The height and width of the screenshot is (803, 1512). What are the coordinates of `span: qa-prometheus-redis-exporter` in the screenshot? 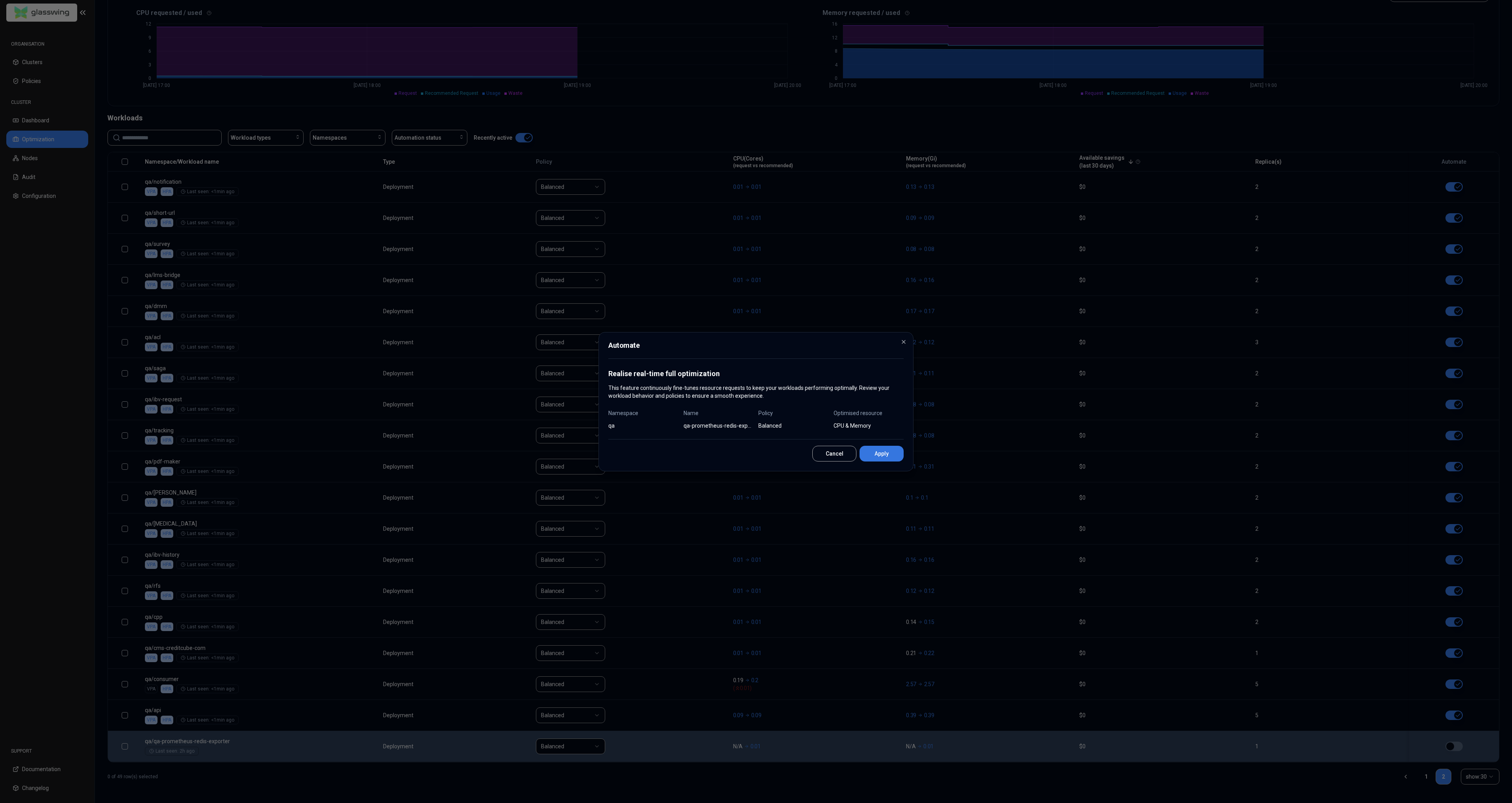 It's located at (718, 425).